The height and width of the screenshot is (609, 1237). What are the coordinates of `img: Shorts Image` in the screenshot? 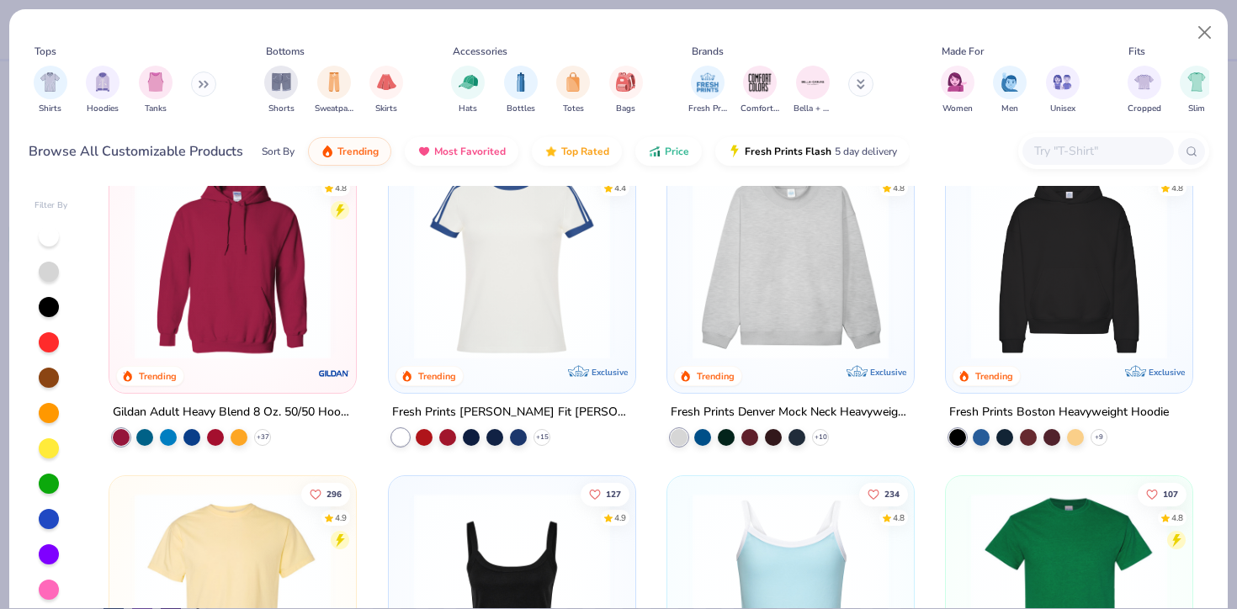 It's located at (281, 82).